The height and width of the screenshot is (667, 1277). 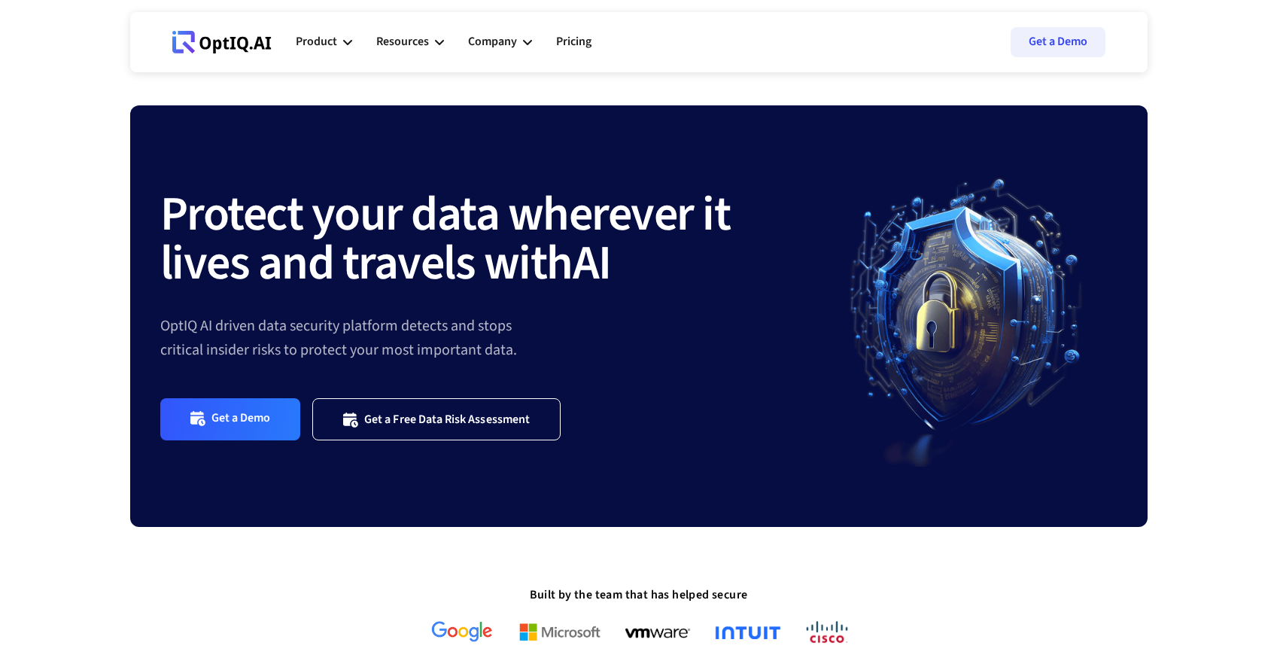 I want to click on strong: Protect your data wherever it lives and travels with, so click(x=446, y=239).